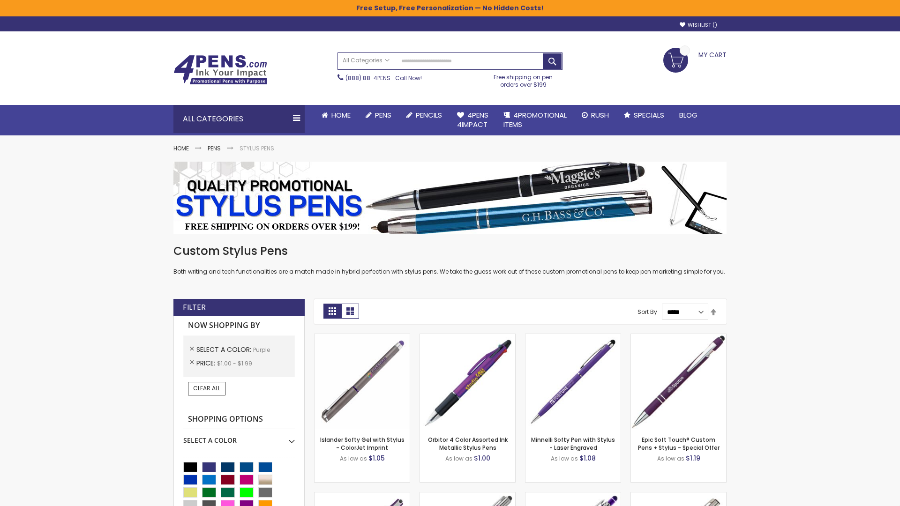 Image resolution: width=900 pixels, height=506 pixels. Describe the element at coordinates (220, 70) in the screenshot. I see `img: 4Pens Custom Pens and Promotional Products` at that location.